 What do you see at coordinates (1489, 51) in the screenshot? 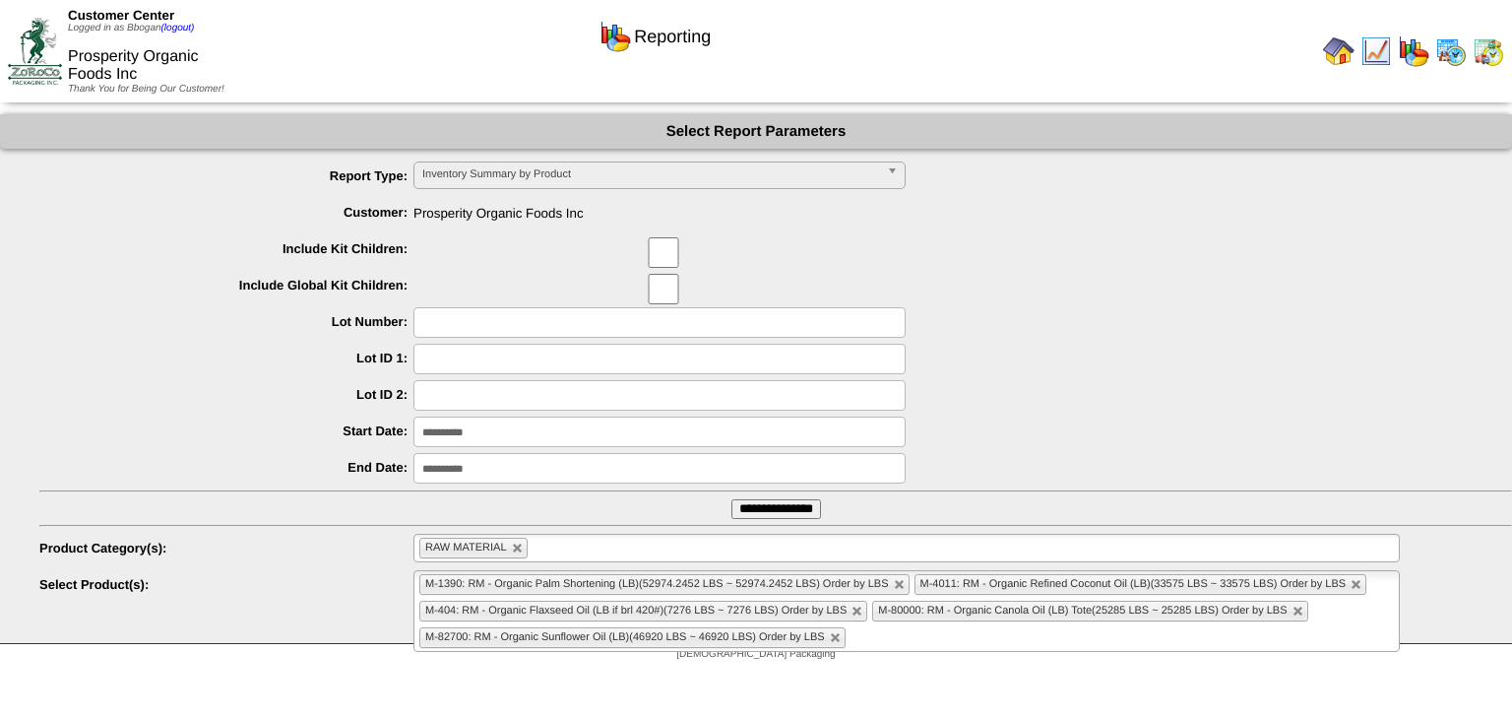
I see `img: calendarinout.gif` at bounding box center [1489, 51].